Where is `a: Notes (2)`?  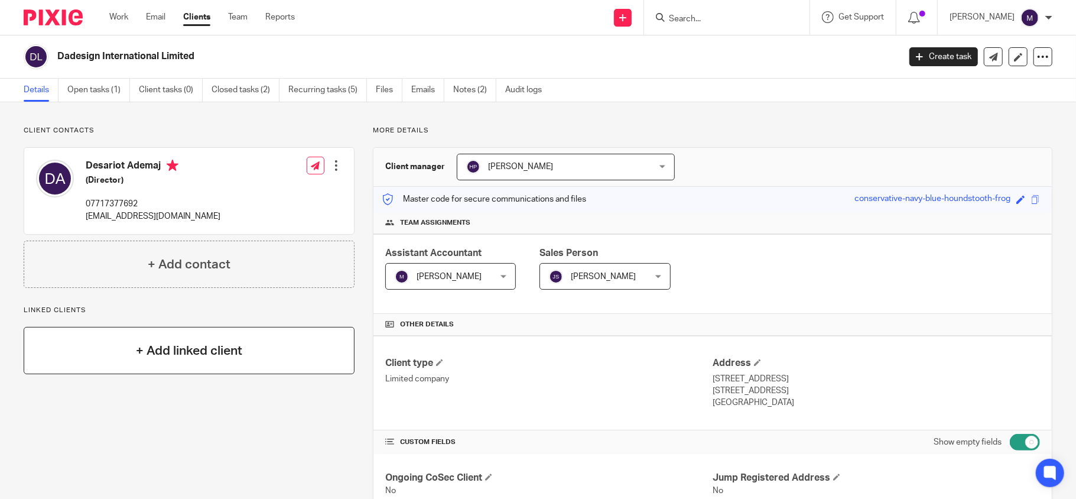 a: Notes (2) is located at coordinates (475, 90).